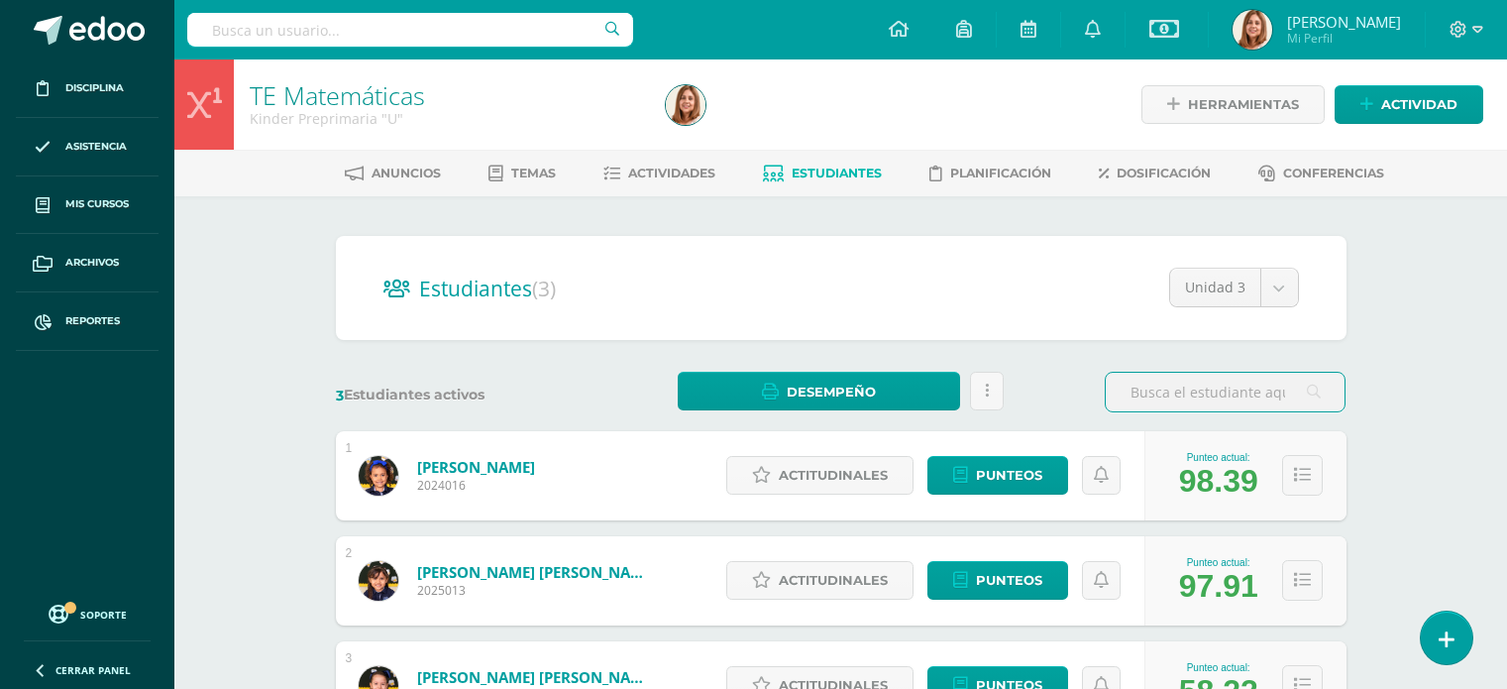 This screenshot has height=689, width=1507. Describe the element at coordinates (819, 390) in the screenshot. I see `a: Desempeño` at that location.